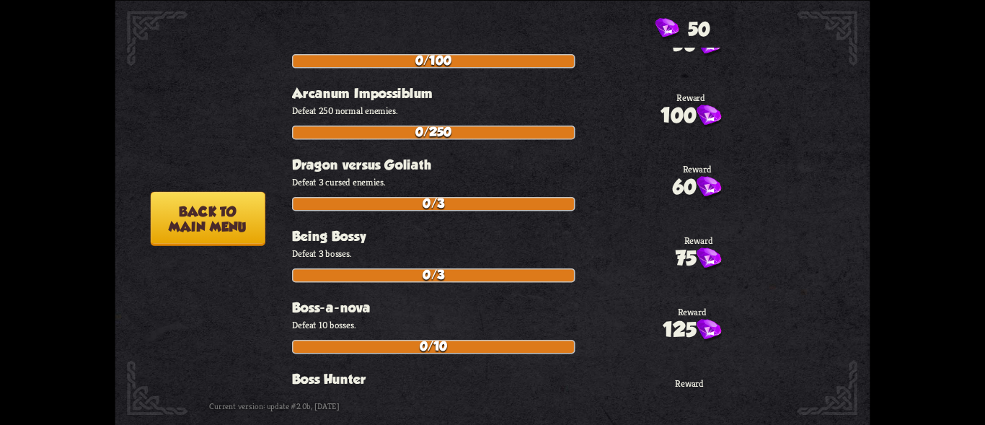 Image resolution: width=985 pixels, height=425 pixels. What do you see at coordinates (697, 187) in the screenshot?
I see `div: 60` at bounding box center [697, 187].